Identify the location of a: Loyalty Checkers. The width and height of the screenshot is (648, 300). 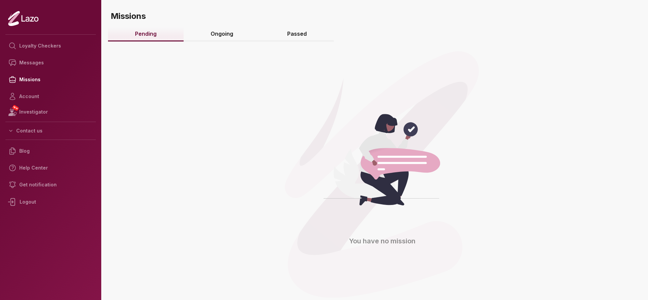
(51, 46).